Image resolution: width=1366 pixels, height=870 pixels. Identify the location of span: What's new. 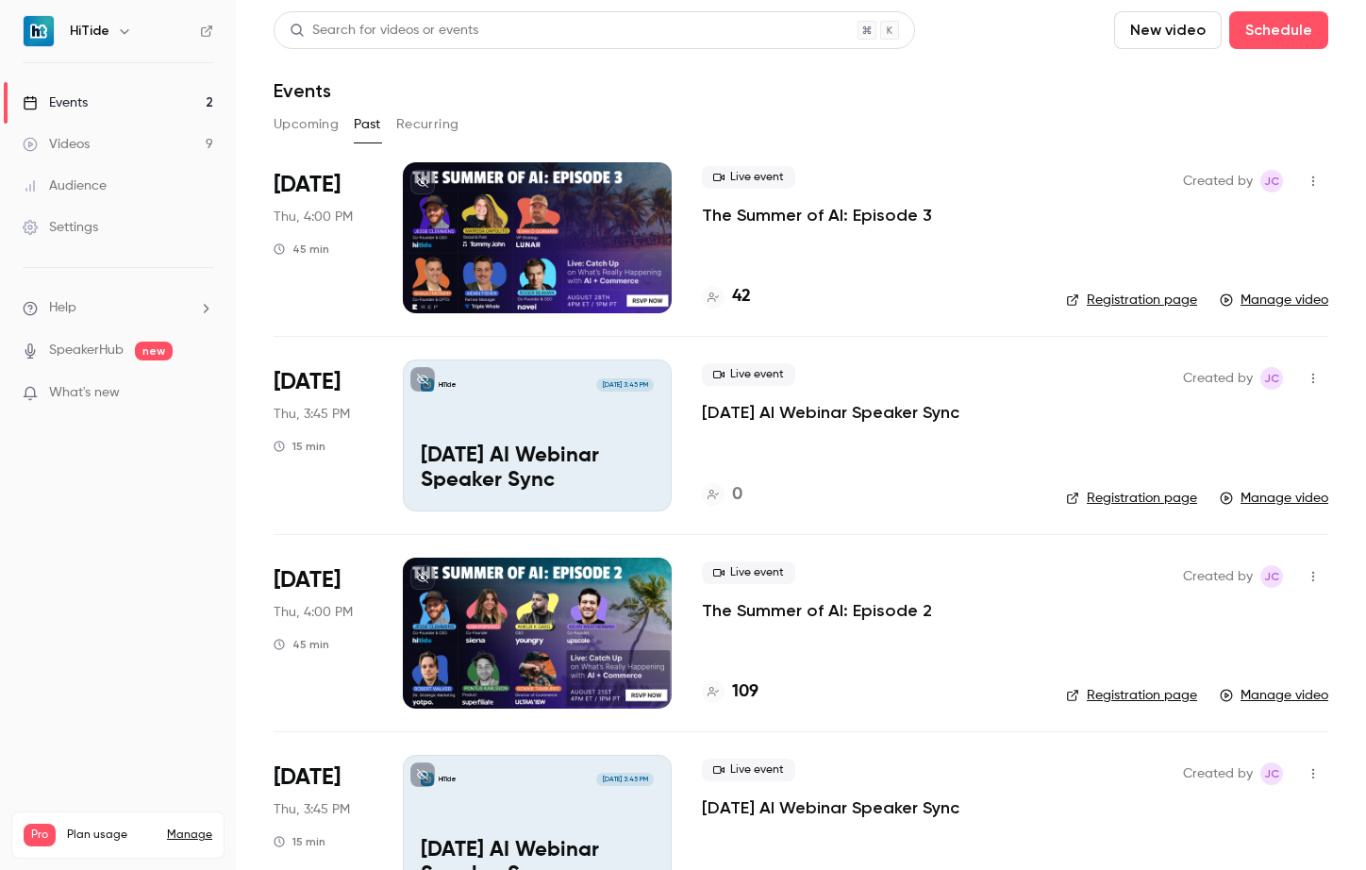
(84, 392).